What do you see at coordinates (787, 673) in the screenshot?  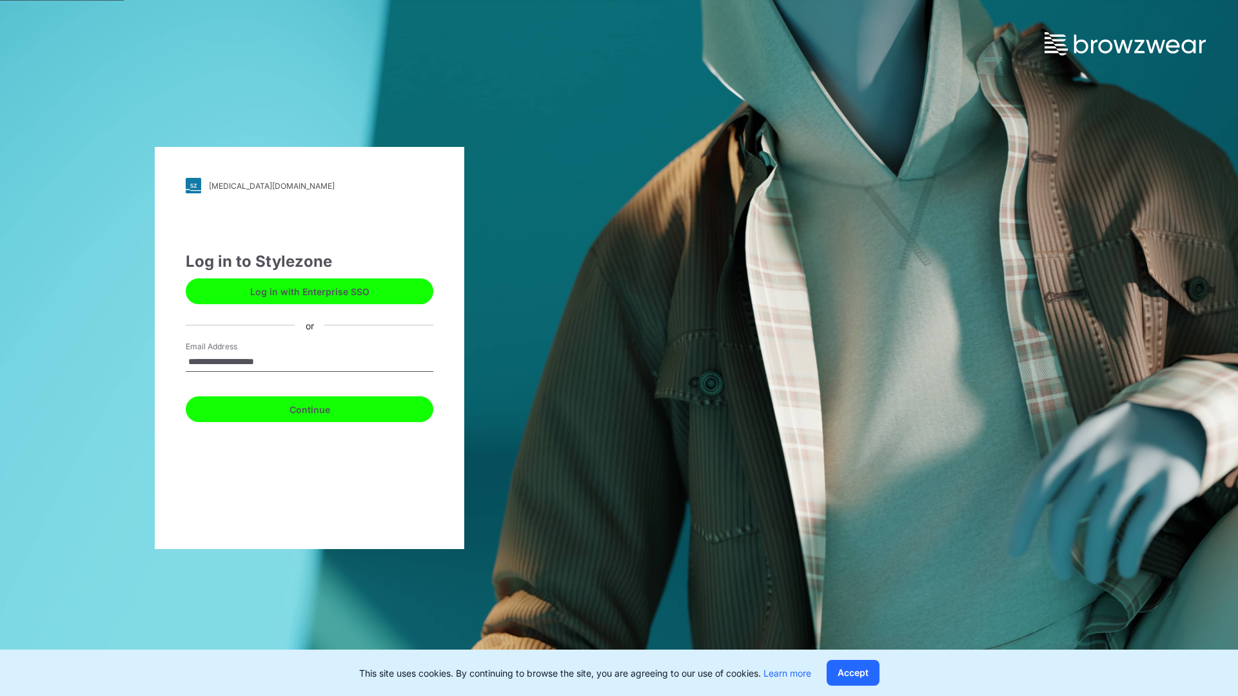 I see `a: Learn more` at bounding box center [787, 673].